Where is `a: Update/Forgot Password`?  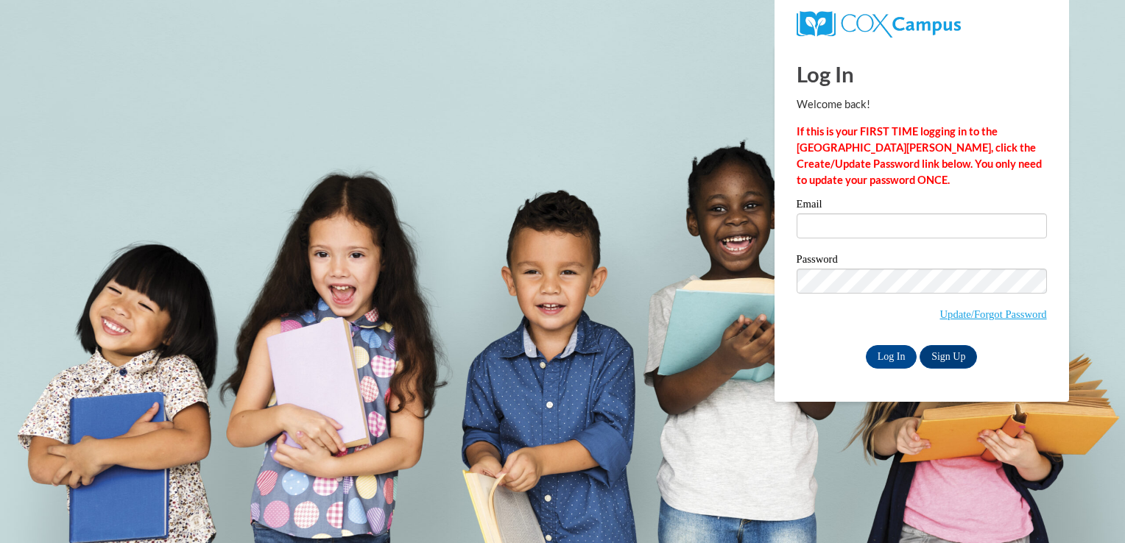 a: Update/Forgot Password is located at coordinates (993, 314).